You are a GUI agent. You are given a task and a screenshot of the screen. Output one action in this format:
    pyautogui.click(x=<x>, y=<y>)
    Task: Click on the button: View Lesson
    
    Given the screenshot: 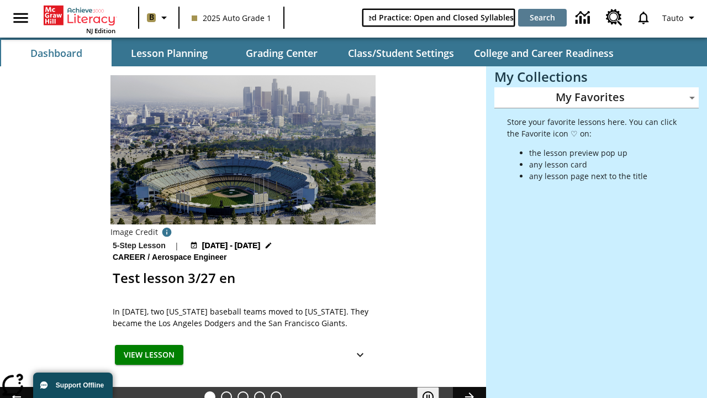 What is the action you would take?
    pyautogui.click(x=149, y=355)
    